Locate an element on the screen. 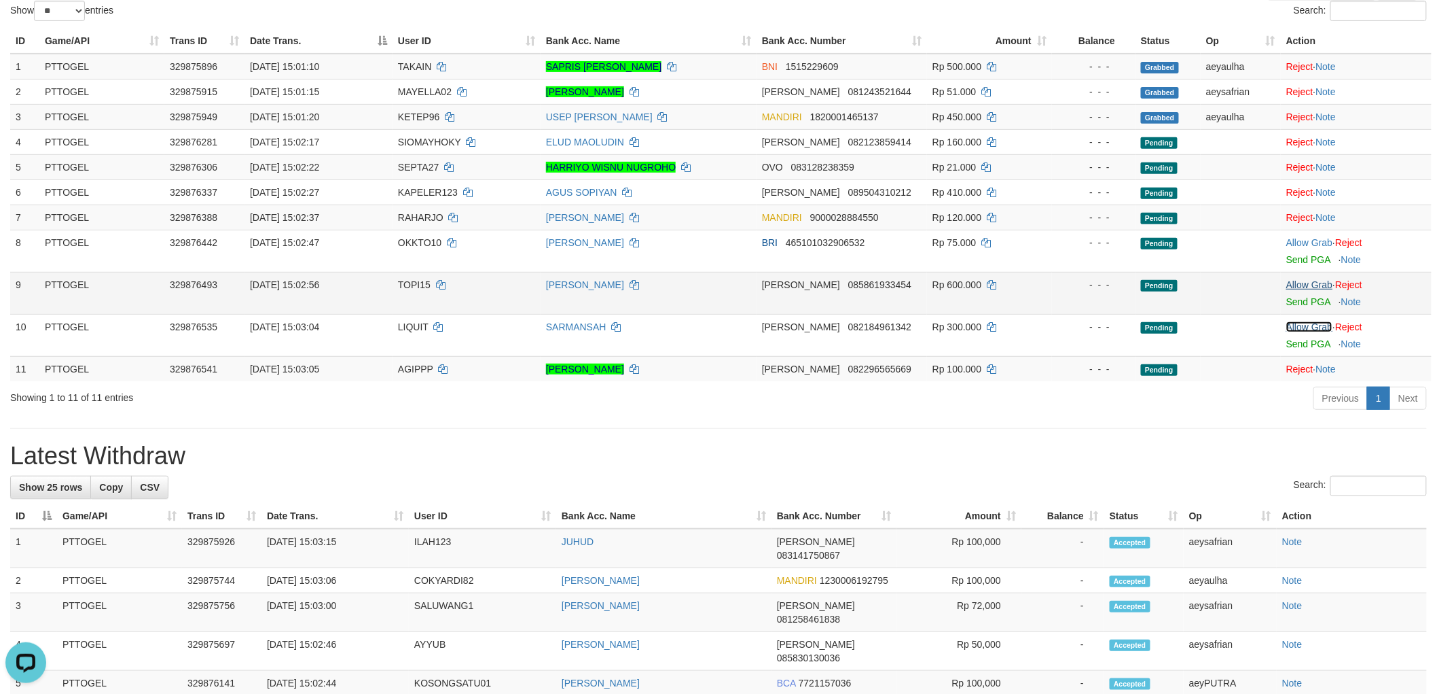 The height and width of the screenshot is (694, 1437). div: Showing 1 to 11 of 11 entries is located at coordinates (300, 395).